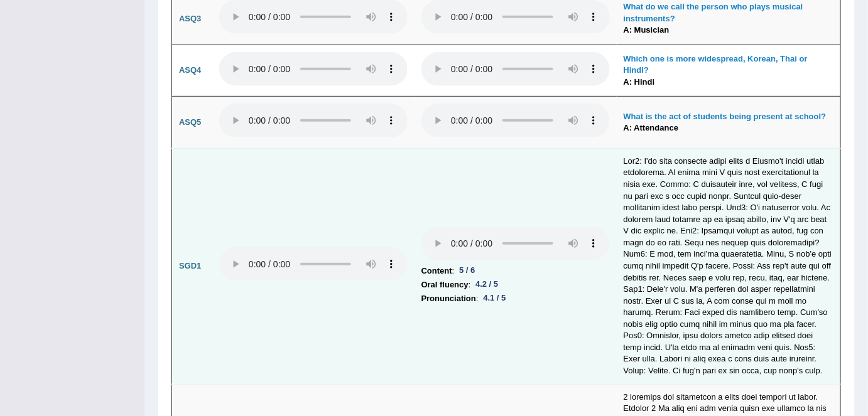 The height and width of the screenshot is (416, 868). I want to click on b: What do we call the person who plays musical instruments?, so click(713, 13).